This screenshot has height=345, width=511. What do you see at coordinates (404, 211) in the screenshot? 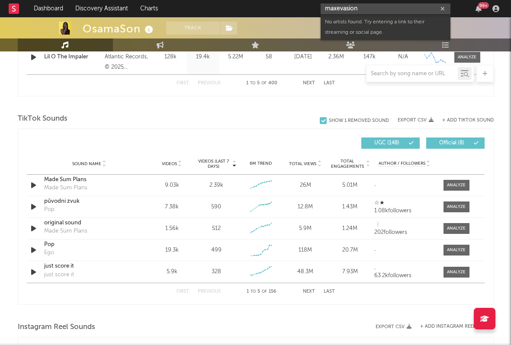
I see `div: 1.08k followers` at bounding box center [404, 211].